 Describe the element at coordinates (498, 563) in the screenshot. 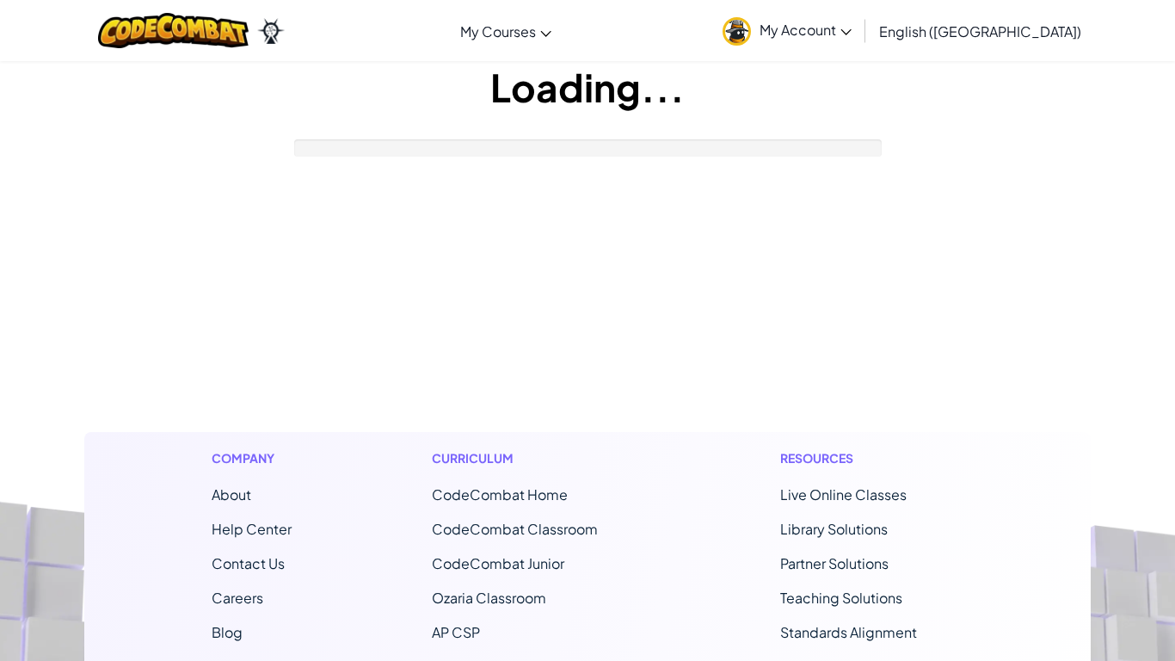

I see `a: CodeCombat Junior` at that location.